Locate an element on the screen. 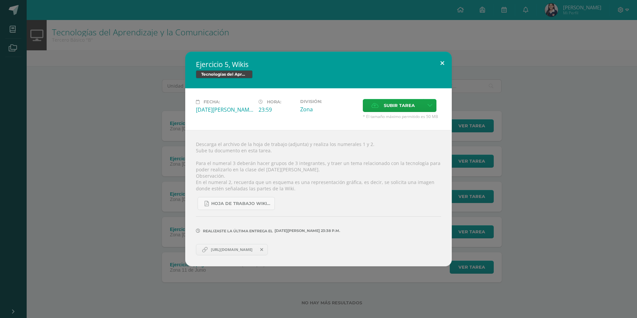 The width and height of the screenshot is (637, 318). span: Remover entrega is located at coordinates (262, 250).